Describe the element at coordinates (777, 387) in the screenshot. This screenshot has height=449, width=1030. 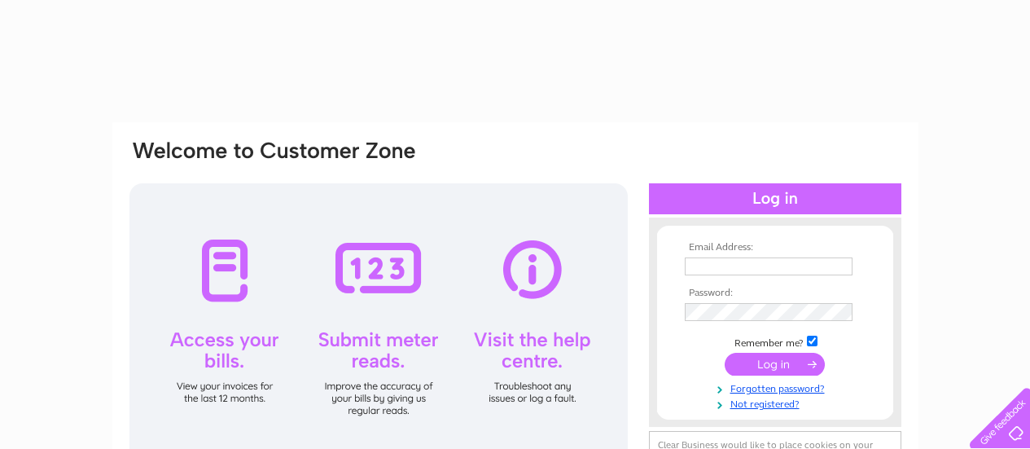
I see `a: Forgotten password?` at that location.